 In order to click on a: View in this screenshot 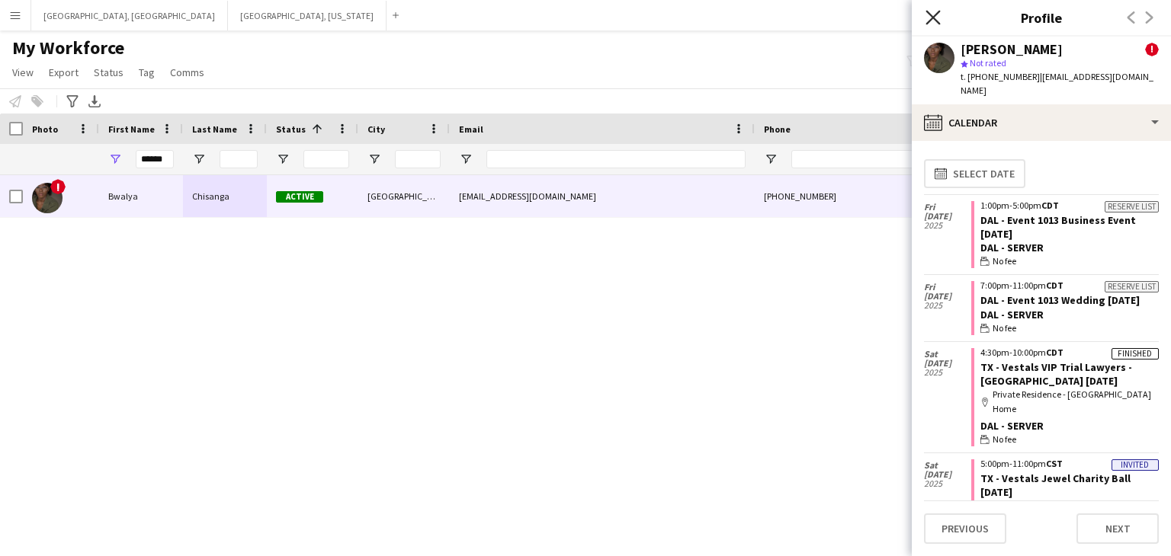, I will do `click(23, 72)`.